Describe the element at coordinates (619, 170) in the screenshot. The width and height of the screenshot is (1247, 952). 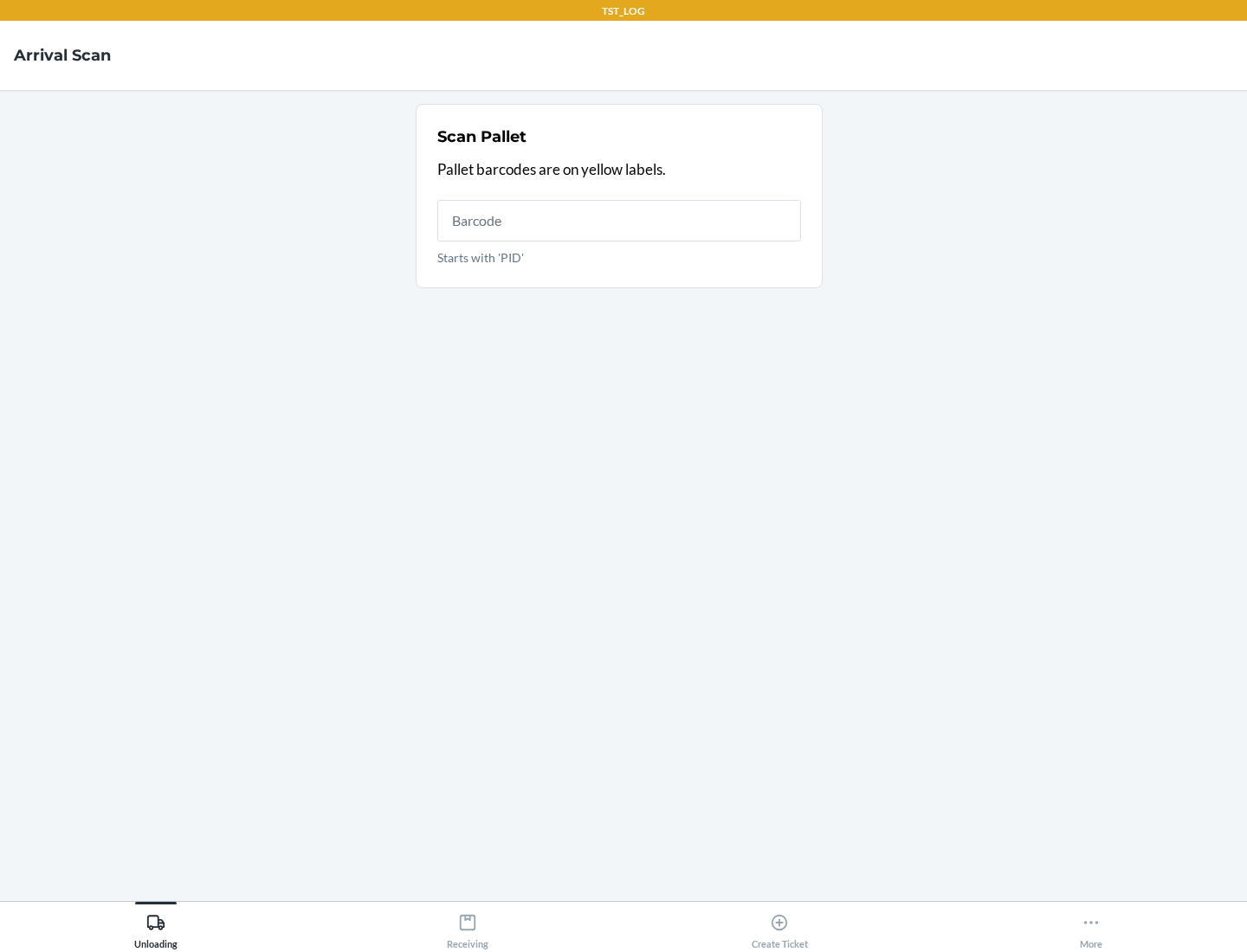
I see `p: Pallet barcodes are on yellow labels.` at that location.